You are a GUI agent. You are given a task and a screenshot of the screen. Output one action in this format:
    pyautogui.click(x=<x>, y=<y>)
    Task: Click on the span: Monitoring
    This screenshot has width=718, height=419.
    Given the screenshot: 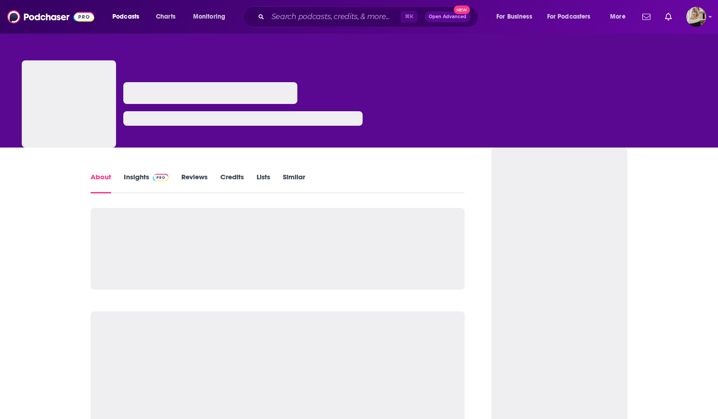 What is the action you would take?
    pyautogui.click(x=209, y=17)
    